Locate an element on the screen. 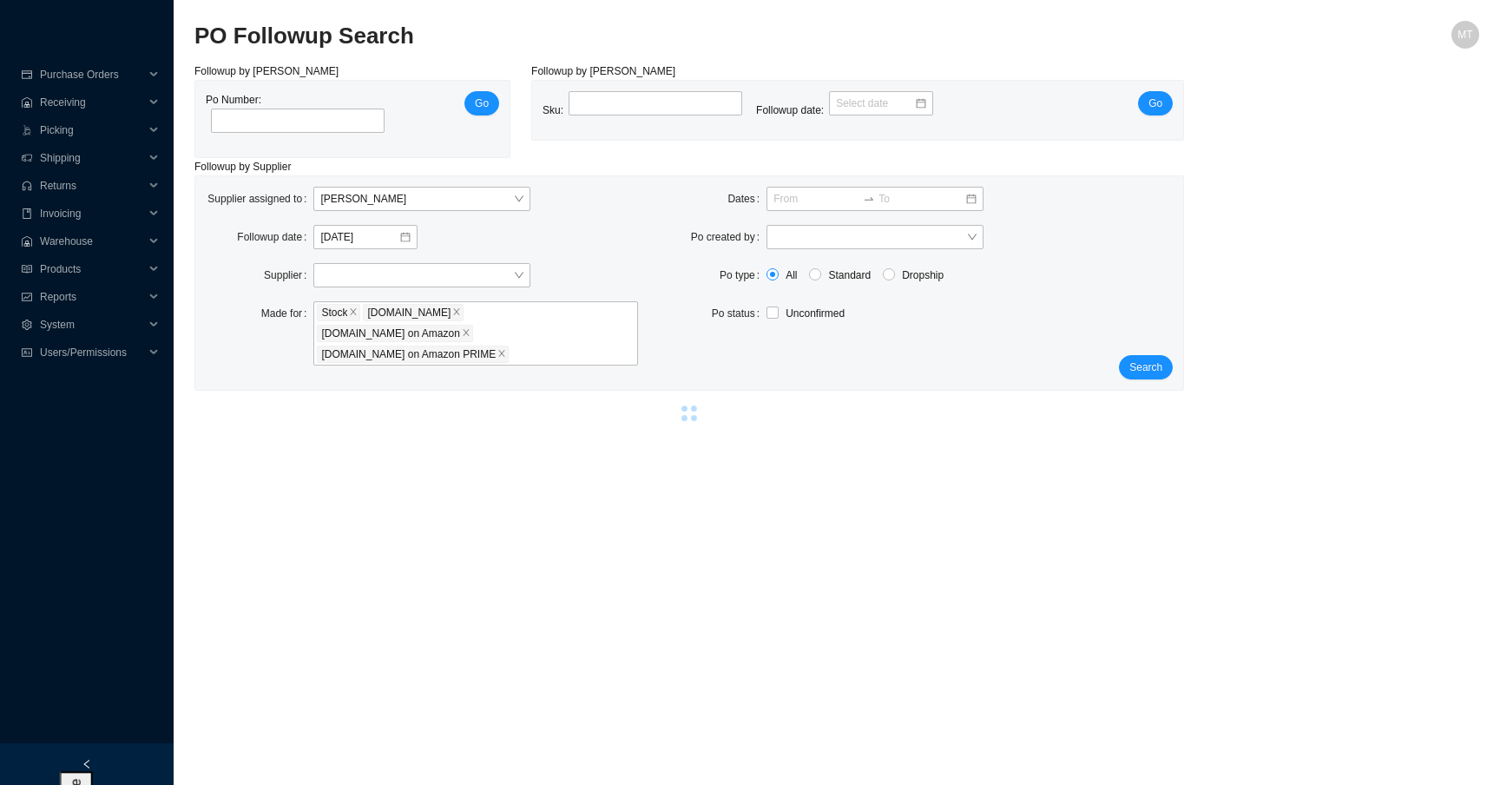 This screenshot has height=785, width=1500. label: Po type: is located at coordinates (743, 275).